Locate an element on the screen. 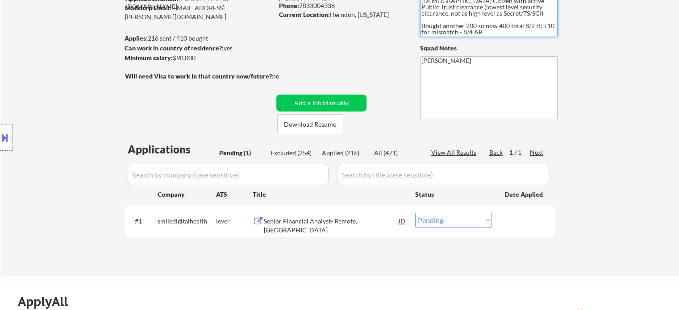 This screenshot has width=679, height=310. strong: Phone: is located at coordinates (289, 5).